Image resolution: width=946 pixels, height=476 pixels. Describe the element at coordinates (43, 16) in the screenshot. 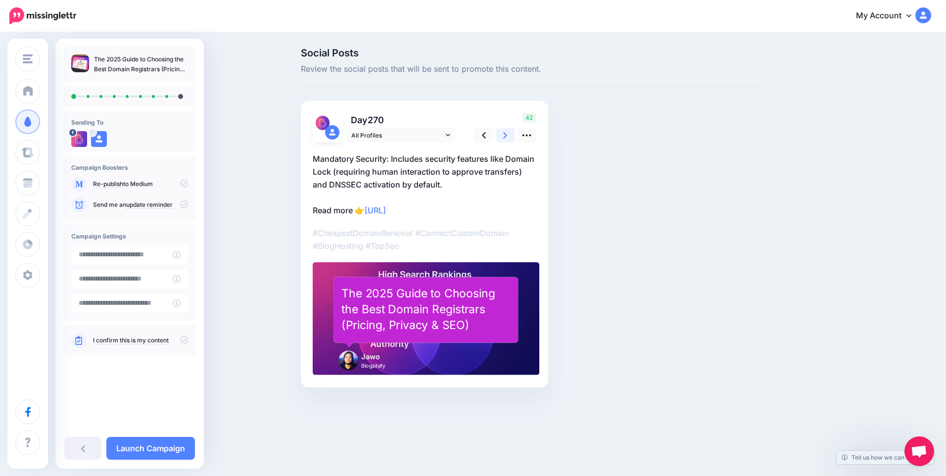

I see `img: Missinglettr` at that location.